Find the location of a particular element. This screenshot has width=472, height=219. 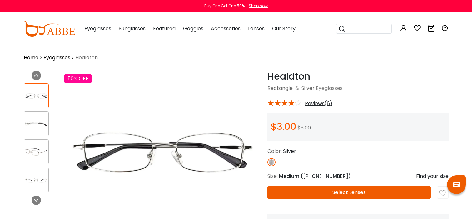

span: Accessories is located at coordinates (226, 28).